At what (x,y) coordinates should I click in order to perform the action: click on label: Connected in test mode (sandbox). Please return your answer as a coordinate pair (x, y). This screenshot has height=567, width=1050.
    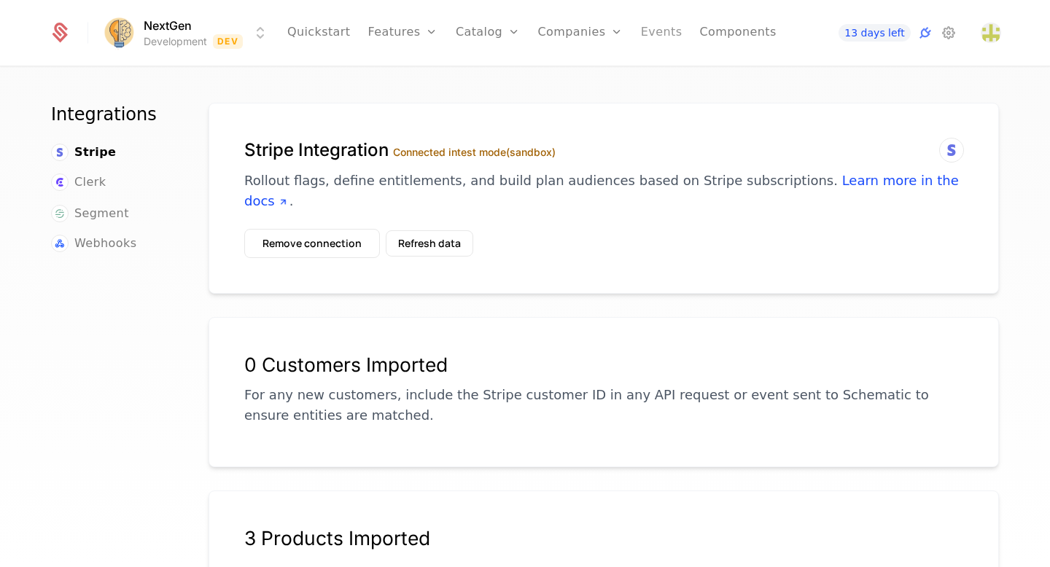
    Looking at the image, I should click on (474, 152).